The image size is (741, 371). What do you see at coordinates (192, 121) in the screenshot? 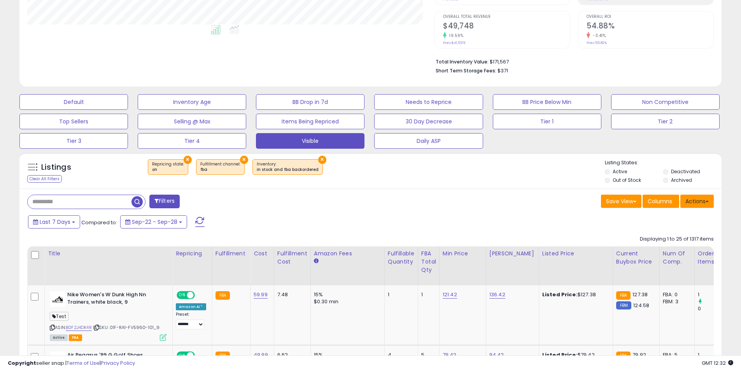
I see `button: Selling @ Max` at bounding box center [192, 121].